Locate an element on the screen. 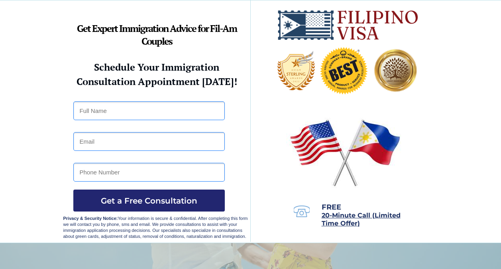 The height and width of the screenshot is (269, 501). span: Get a Free Consultation is located at coordinates (149, 201).